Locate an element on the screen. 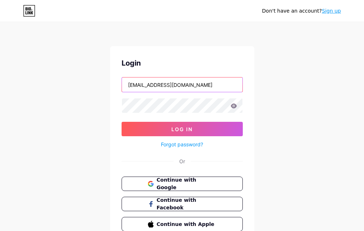 Image resolution: width=364 pixels, height=231 pixels. span: Log In is located at coordinates (182, 129).